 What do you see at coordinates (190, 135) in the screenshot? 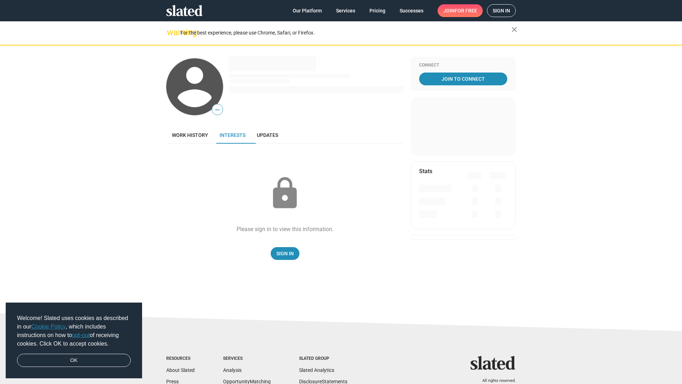
I see `span: Work history` at bounding box center [190, 135].